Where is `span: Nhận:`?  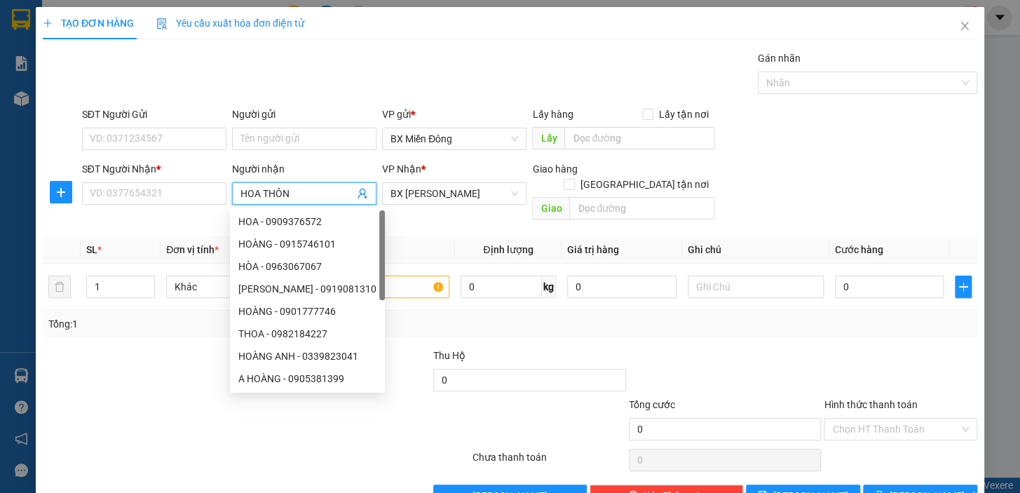
span: Nhận: is located at coordinates (137, 20).